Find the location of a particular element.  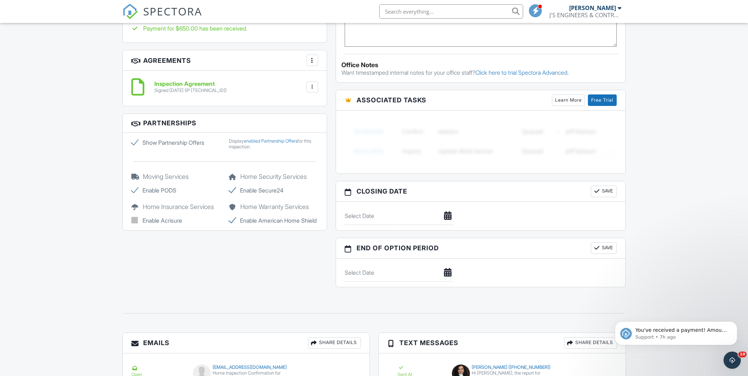

h5: Home Security Services is located at coordinates (273, 177).